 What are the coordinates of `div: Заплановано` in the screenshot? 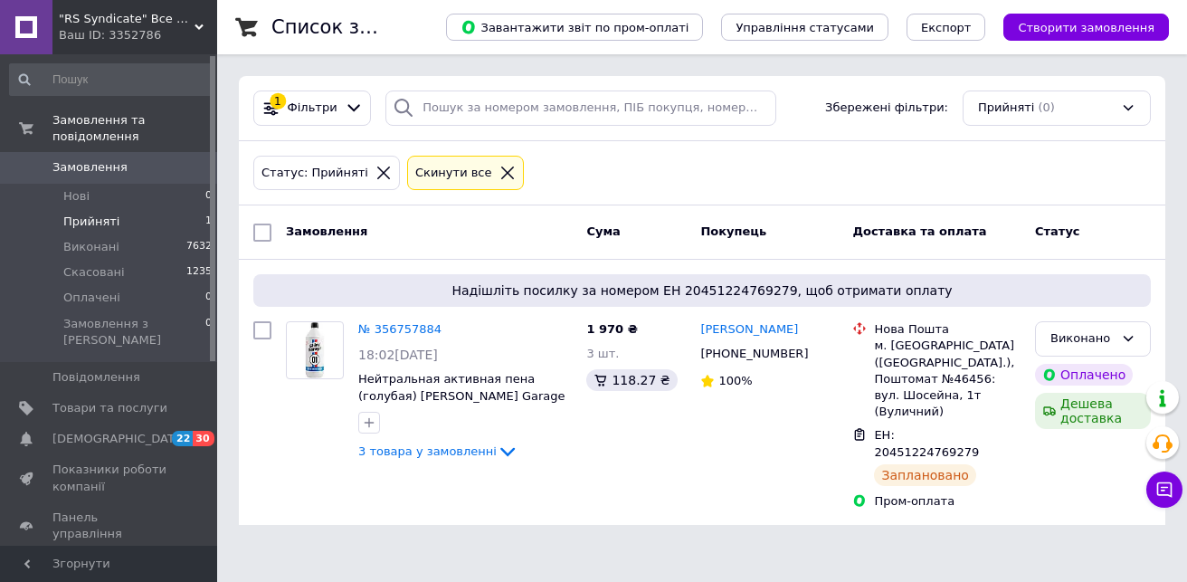 It's located at (925, 475).